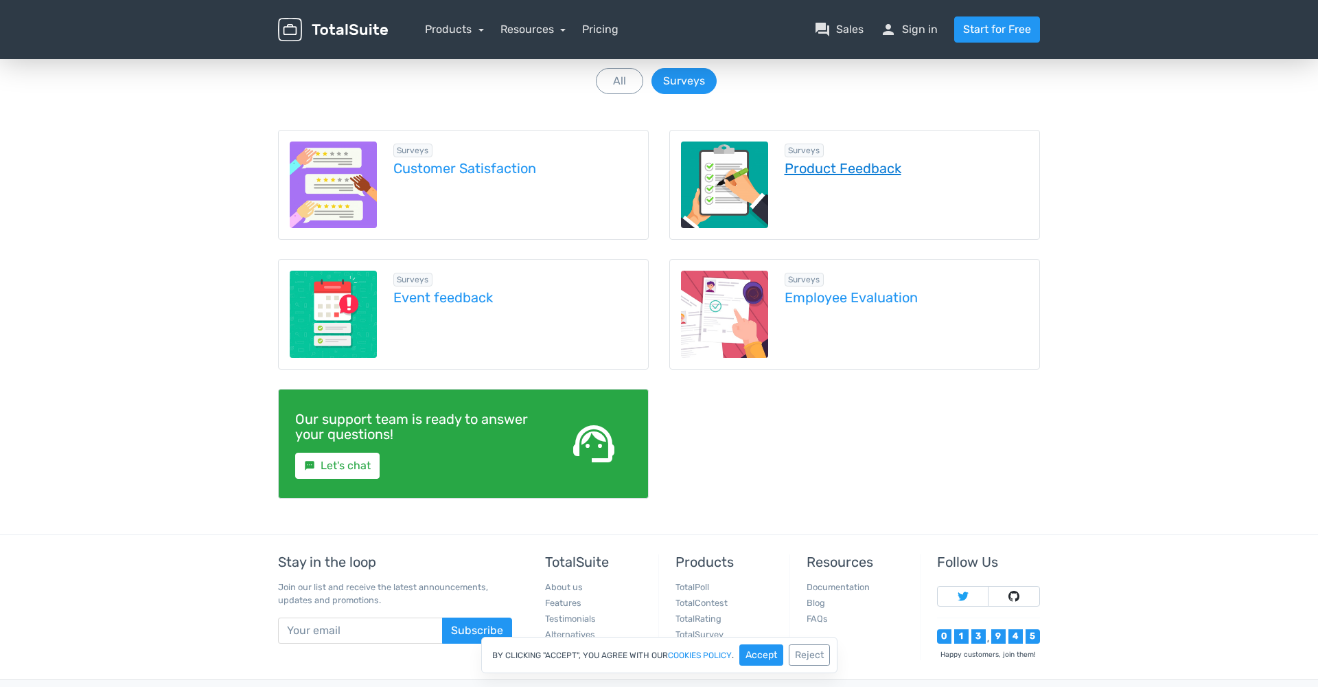 The image size is (1318, 687). Describe the element at coordinates (989, 562) in the screenshot. I see `h5: Follow Us` at that location.